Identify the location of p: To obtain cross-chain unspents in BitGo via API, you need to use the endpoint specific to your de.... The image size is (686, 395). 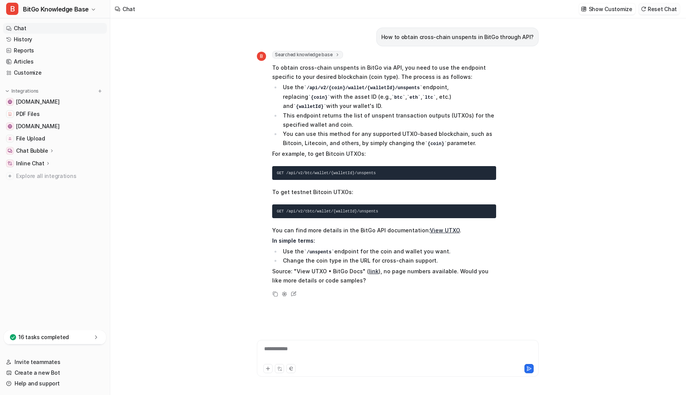
(384, 72).